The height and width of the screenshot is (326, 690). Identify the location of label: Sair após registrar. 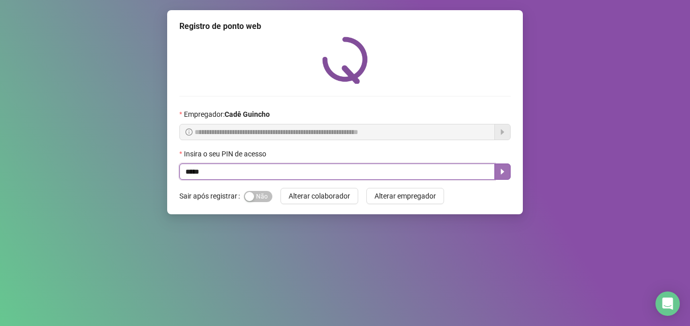
(211, 196).